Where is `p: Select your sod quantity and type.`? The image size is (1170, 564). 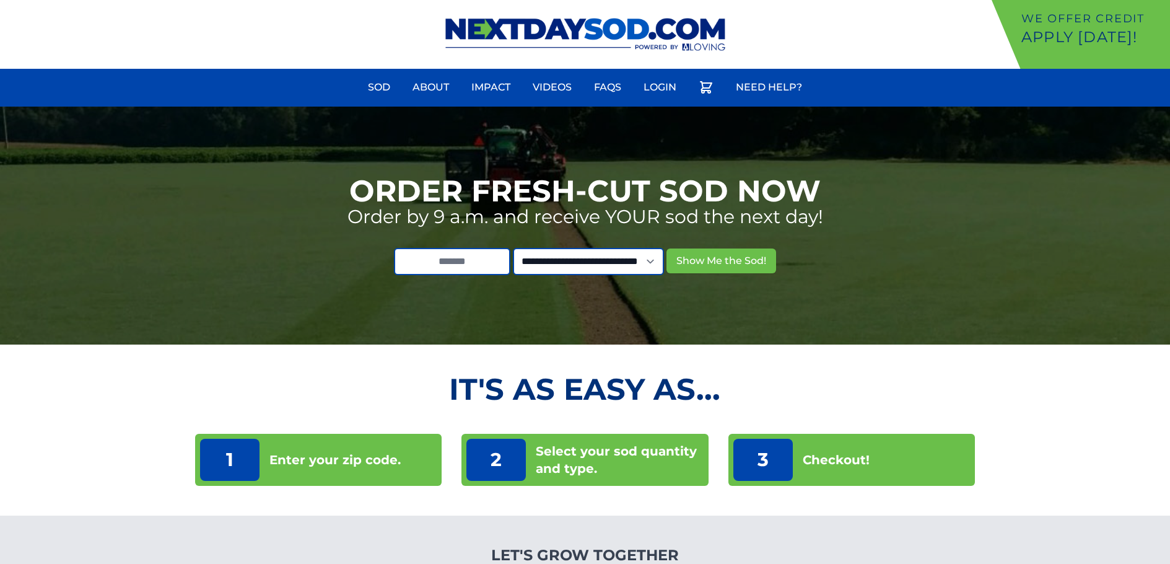
p: Select your sod quantity and type. is located at coordinates (619, 460).